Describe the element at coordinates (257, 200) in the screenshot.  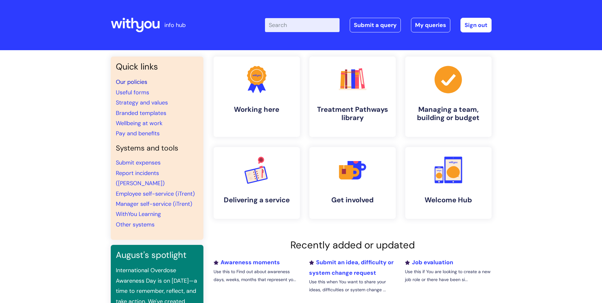
I see `h4: Delivering a service` at that location.